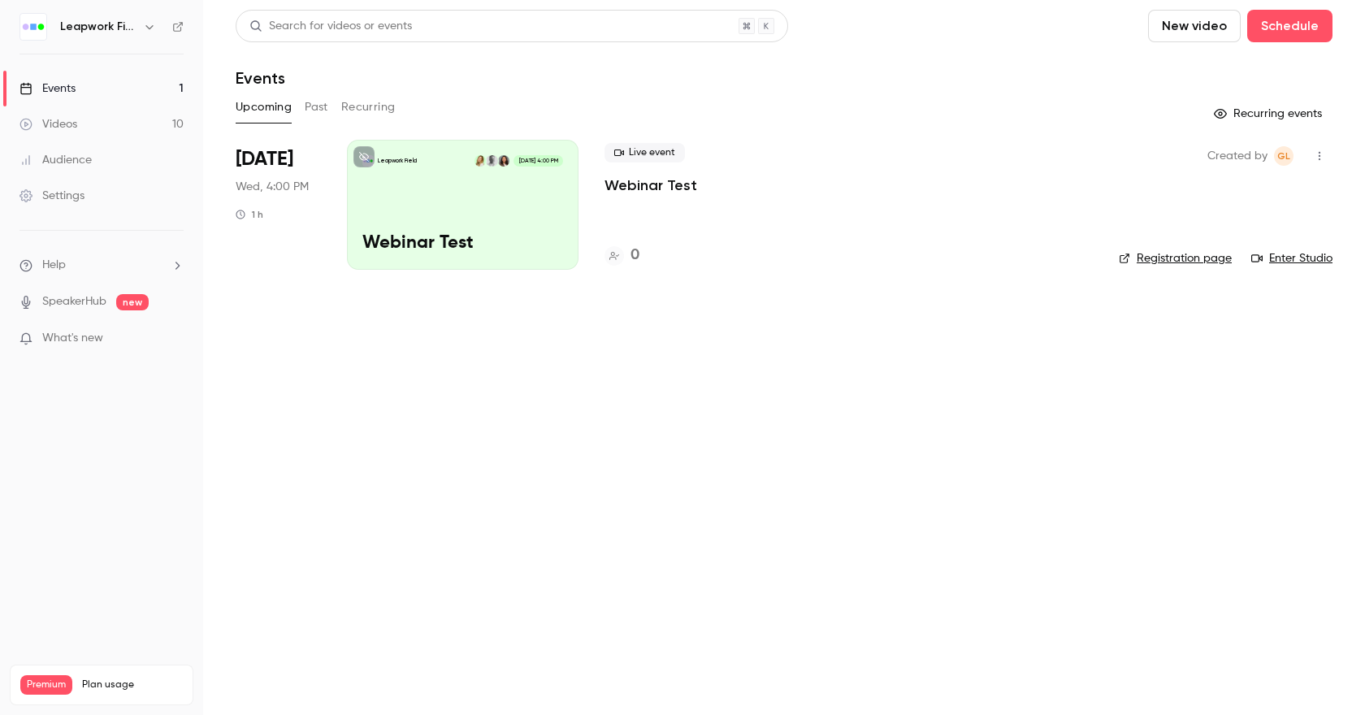 The image size is (1365, 715). What do you see at coordinates (132, 302) in the screenshot?
I see `span: new` at bounding box center [132, 302].